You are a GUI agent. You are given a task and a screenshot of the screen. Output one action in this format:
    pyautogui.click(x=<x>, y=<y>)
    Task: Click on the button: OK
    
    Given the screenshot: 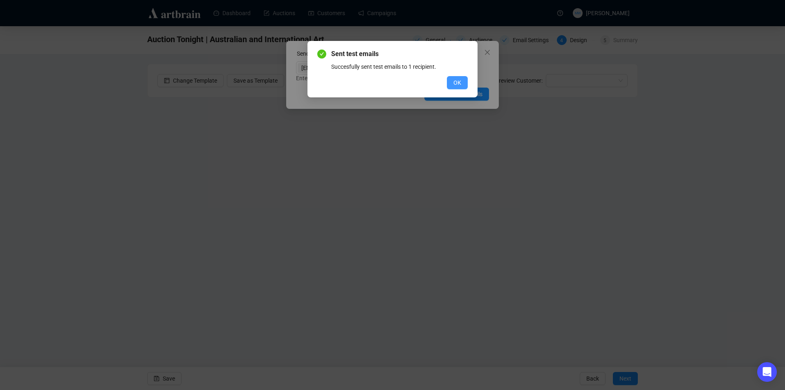 What is the action you would take?
    pyautogui.click(x=457, y=83)
    